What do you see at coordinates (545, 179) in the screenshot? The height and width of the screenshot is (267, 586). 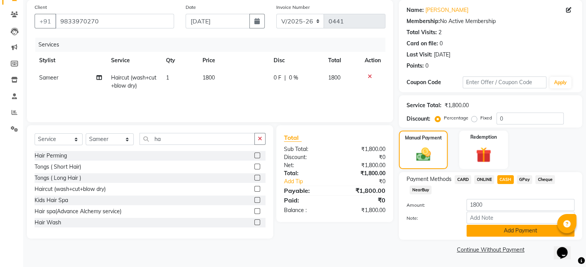 I see `span: Cheque` at bounding box center [545, 179].